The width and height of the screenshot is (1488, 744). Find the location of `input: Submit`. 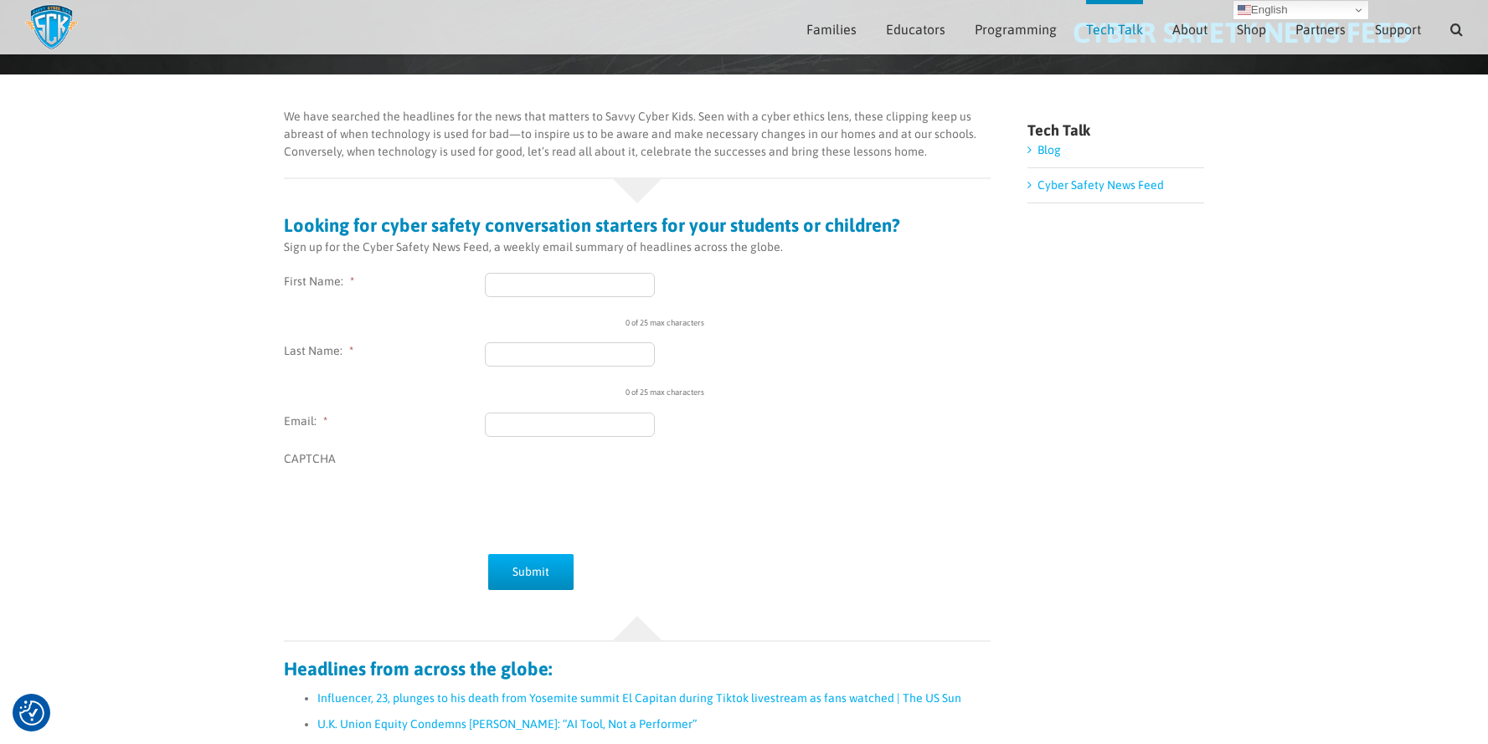

input: Submit is located at coordinates (531, 572).